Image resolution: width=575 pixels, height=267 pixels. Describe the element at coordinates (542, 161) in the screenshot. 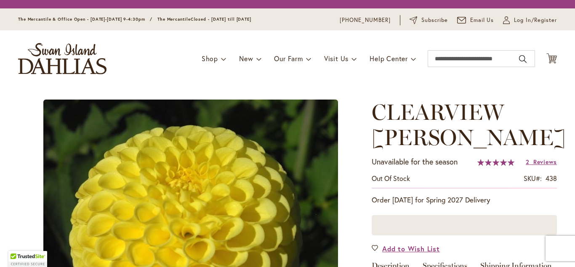

I see `a: 2 Reviews` at that location.